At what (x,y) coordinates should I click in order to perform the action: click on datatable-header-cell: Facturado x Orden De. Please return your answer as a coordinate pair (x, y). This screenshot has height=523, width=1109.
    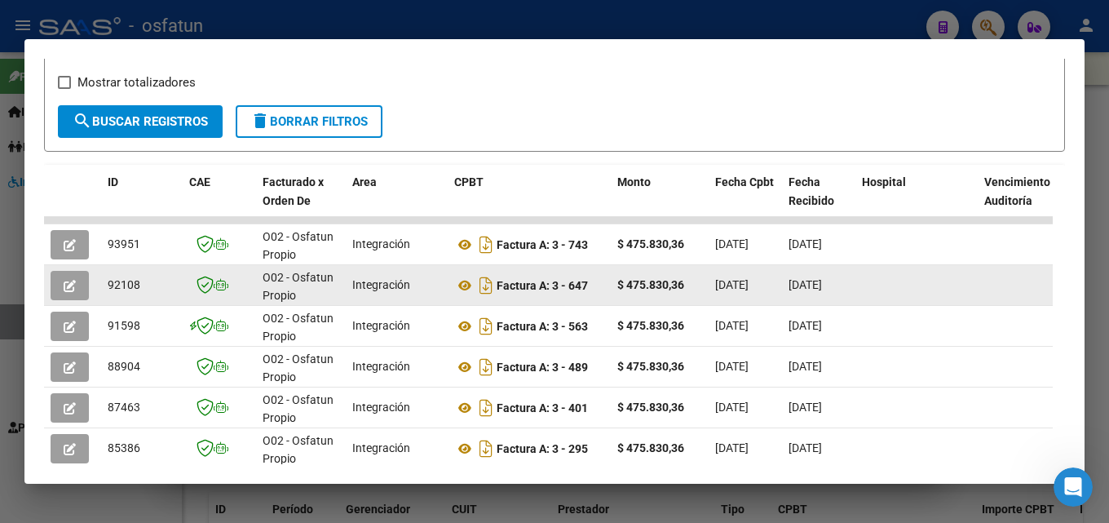
    Looking at the image, I should click on (301, 201).